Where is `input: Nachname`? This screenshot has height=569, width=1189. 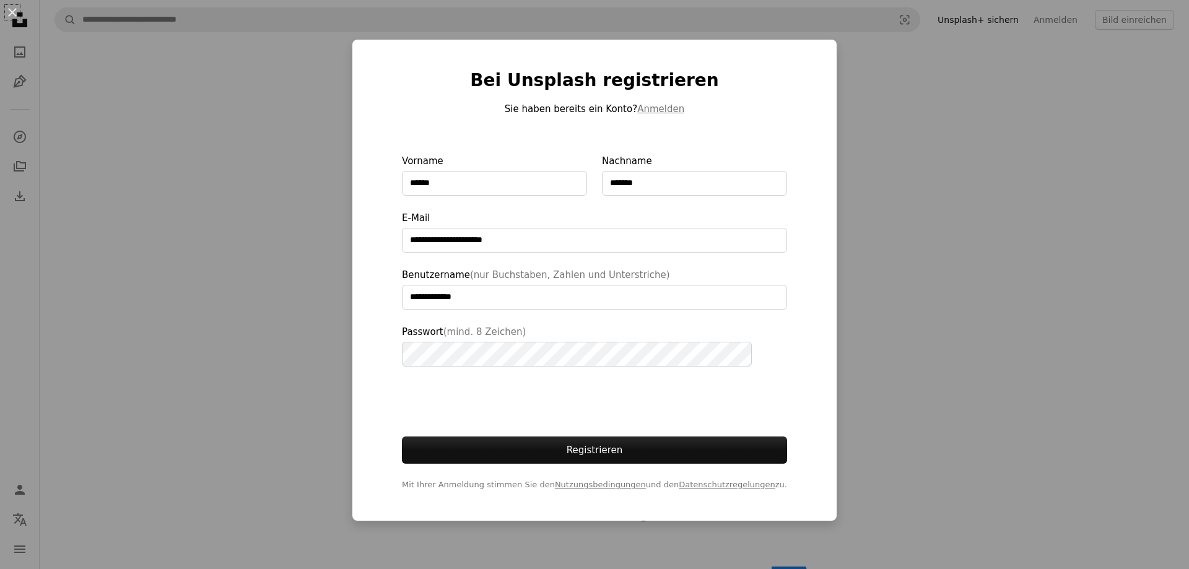 input: Nachname is located at coordinates (694, 183).